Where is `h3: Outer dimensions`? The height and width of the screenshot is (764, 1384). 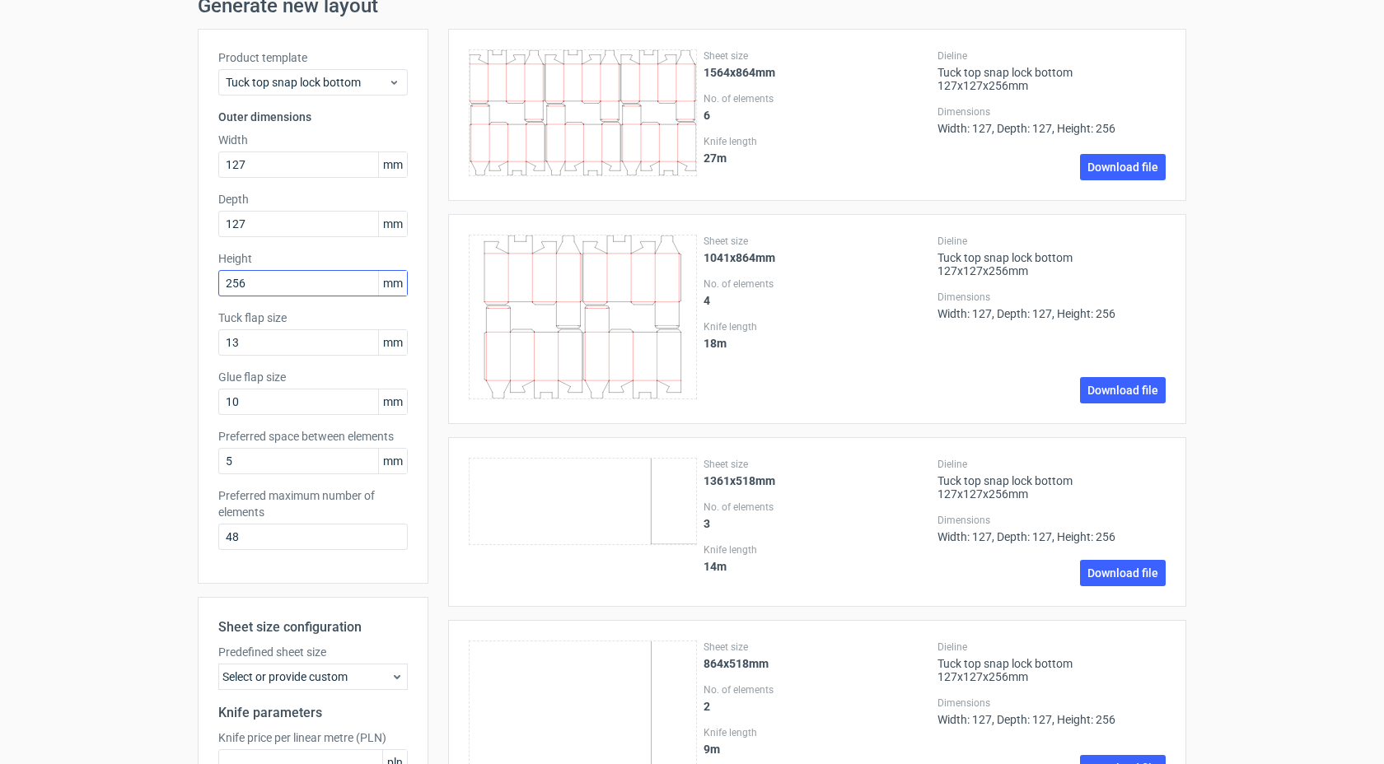 h3: Outer dimensions is located at coordinates (313, 117).